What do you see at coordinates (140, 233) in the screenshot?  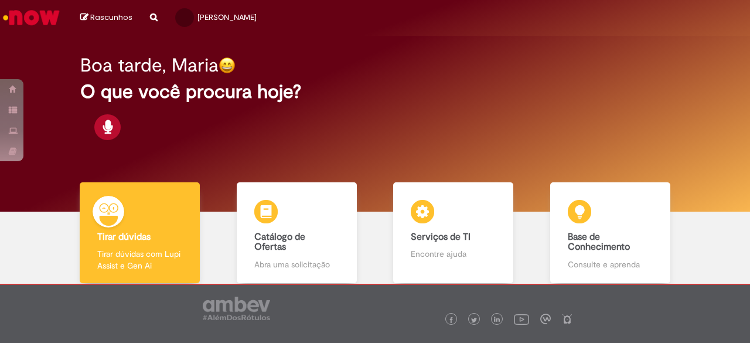 I see `a: Tirar dúvidas Tirar dúvidas com Lupi Assist e Gen Ai` at bounding box center [140, 233].